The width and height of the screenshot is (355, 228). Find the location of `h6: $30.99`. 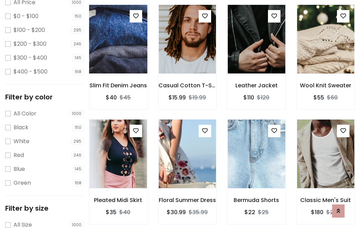

h6: $30.99 is located at coordinates (176, 212).